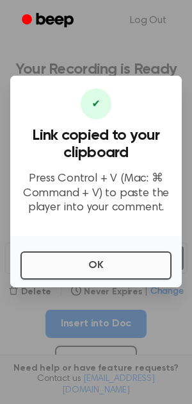  Describe the element at coordinates (96, 144) in the screenshot. I see `h3: Link copied to your clipboard` at that location.